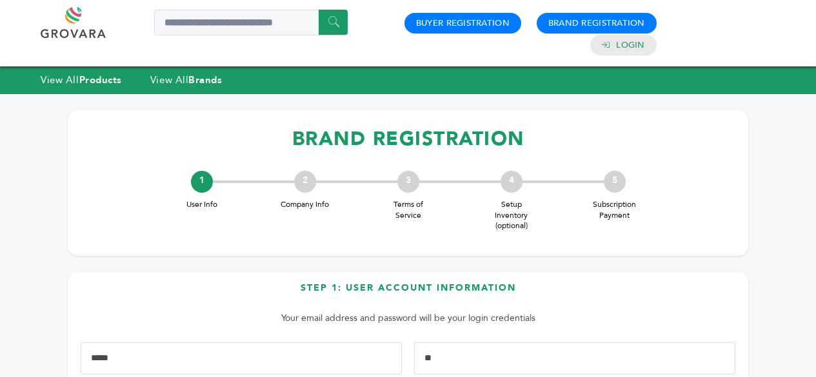 This screenshot has width=816, height=377. Describe the element at coordinates (186, 80) in the screenshot. I see `a: View AllBrands` at that location.